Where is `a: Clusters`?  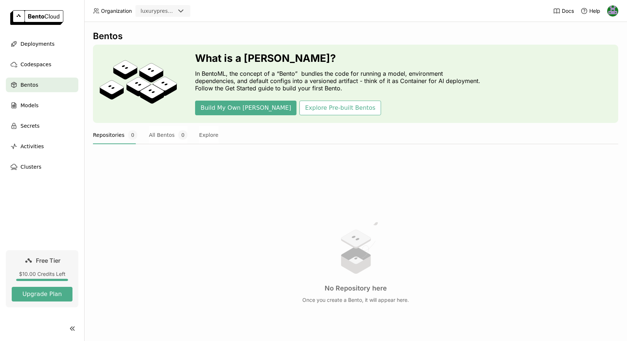
a: Clusters is located at coordinates (42, 167).